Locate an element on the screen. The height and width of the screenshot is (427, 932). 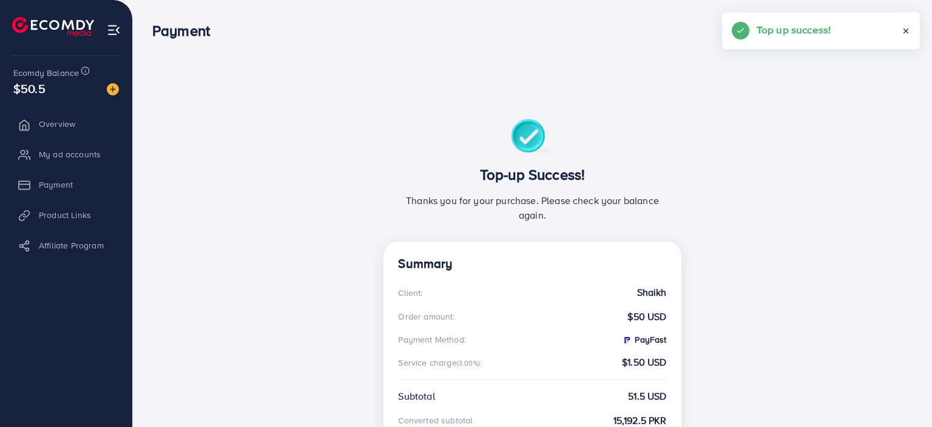
strong: Shaikh is located at coordinates (652, 292).